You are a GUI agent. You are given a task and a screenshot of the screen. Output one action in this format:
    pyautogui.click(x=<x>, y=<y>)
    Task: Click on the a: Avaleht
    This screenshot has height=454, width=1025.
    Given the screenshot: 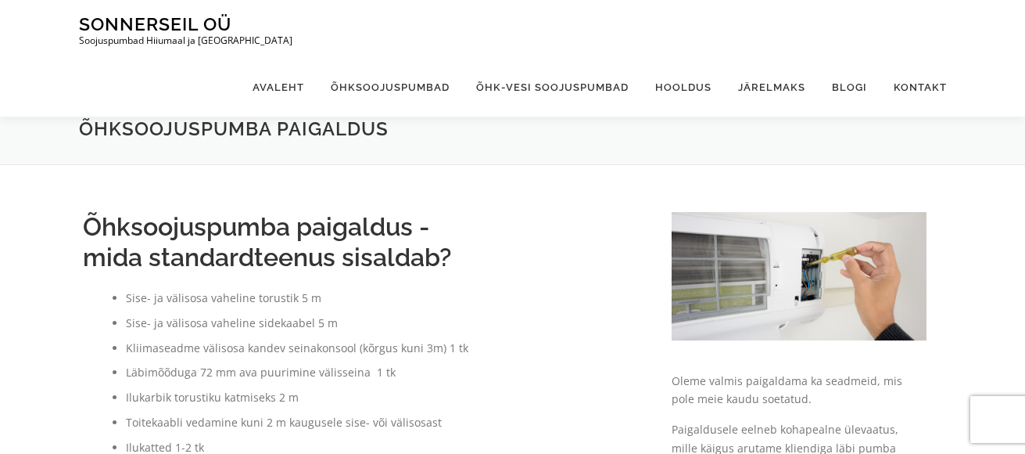 What is the action you would take?
    pyautogui.click(x=278, y=87)
    